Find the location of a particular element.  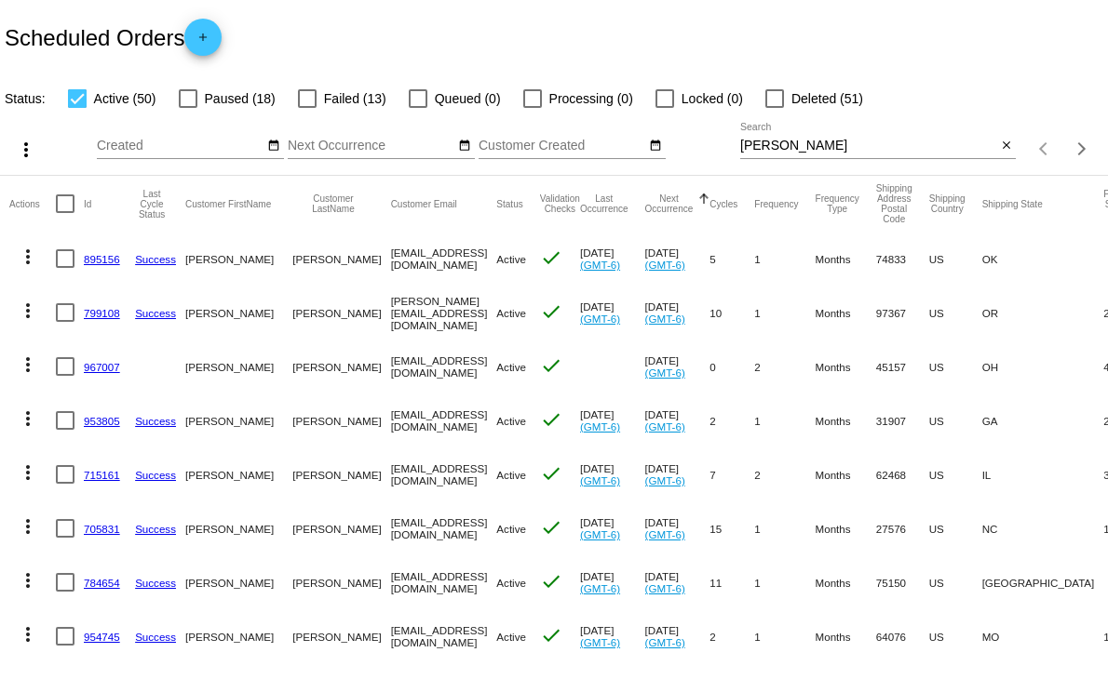

button: Change sorting for NextOccurrenceUtc is located at coordinates (669, 204).